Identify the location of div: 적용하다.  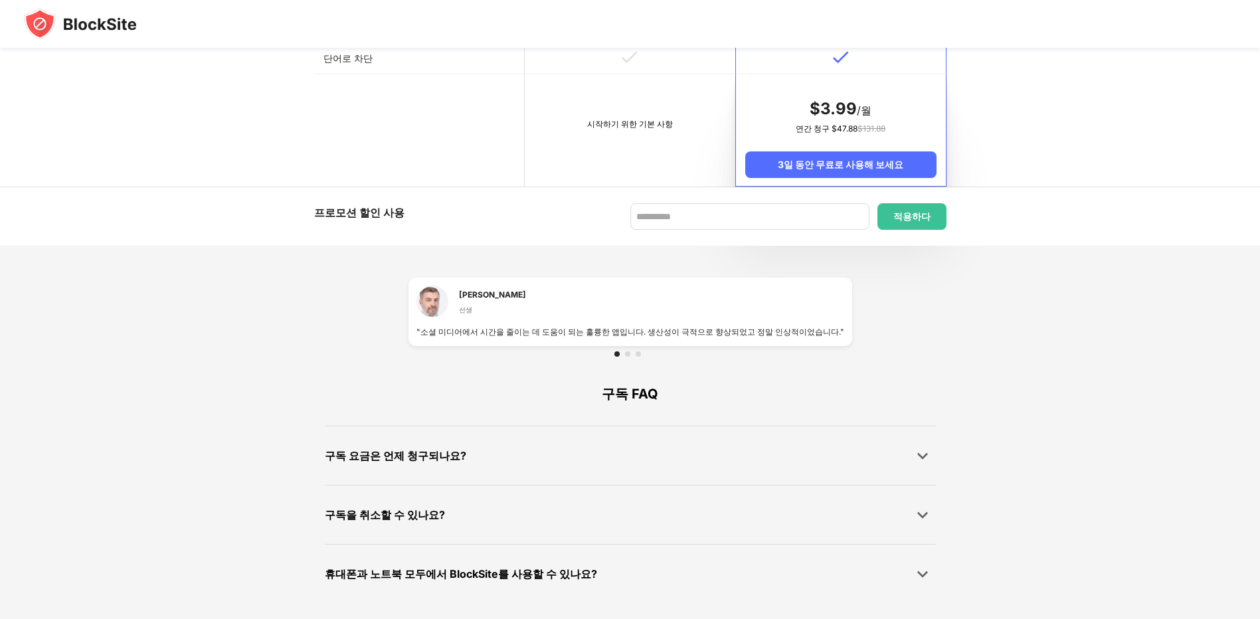
(912, 216).